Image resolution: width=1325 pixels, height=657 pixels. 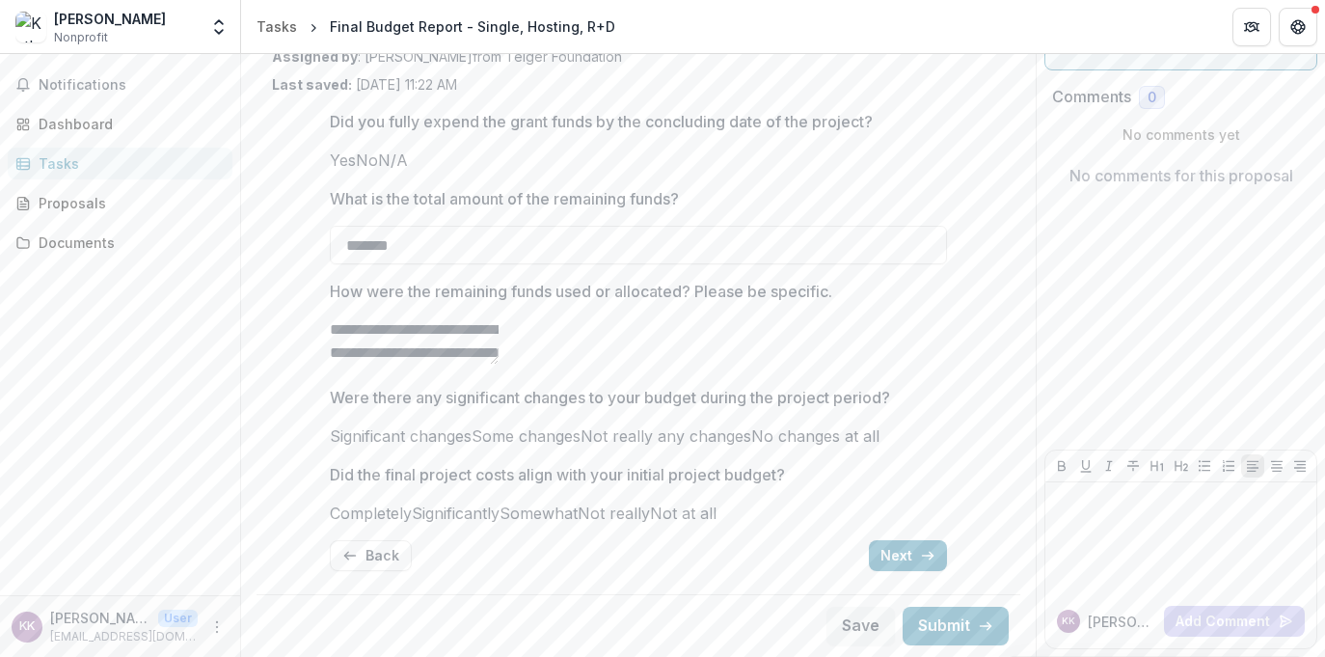 I want to click on button: Notifications, so click(x=120, y=85).